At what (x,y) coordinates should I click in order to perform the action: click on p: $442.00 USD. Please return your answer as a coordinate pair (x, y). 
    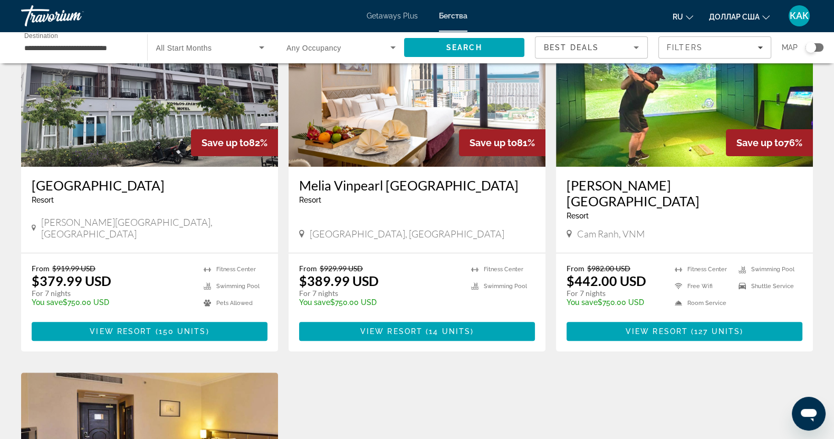
    Looking at the image, I should click on (606, 281).